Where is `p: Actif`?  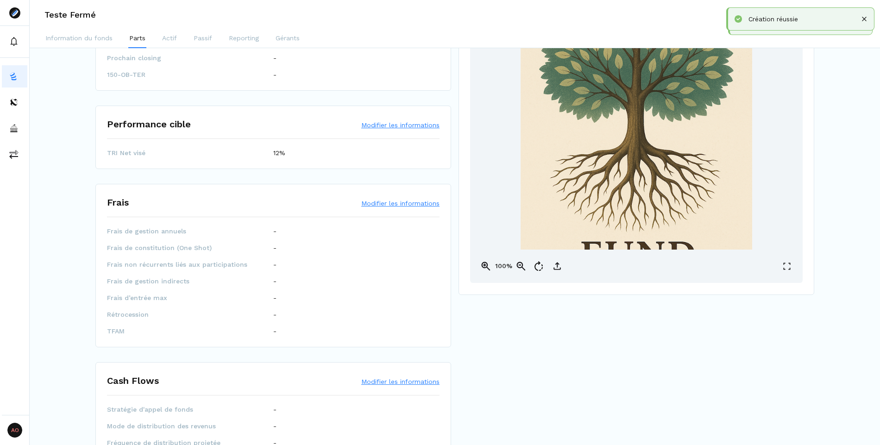
p: Actif is located at coordinates (169, 38).